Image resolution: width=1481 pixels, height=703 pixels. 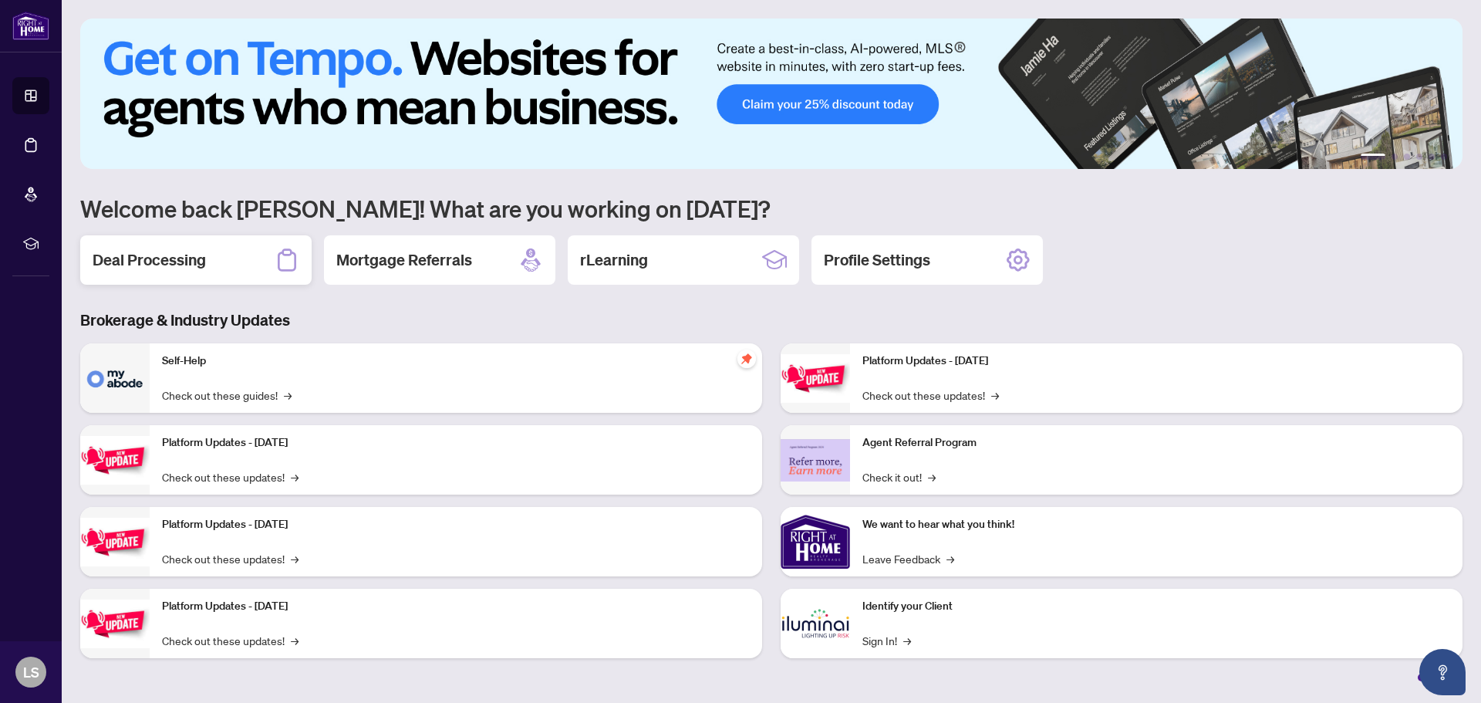 I want to click on a: Check it out!→, so click(x=899, y=477).